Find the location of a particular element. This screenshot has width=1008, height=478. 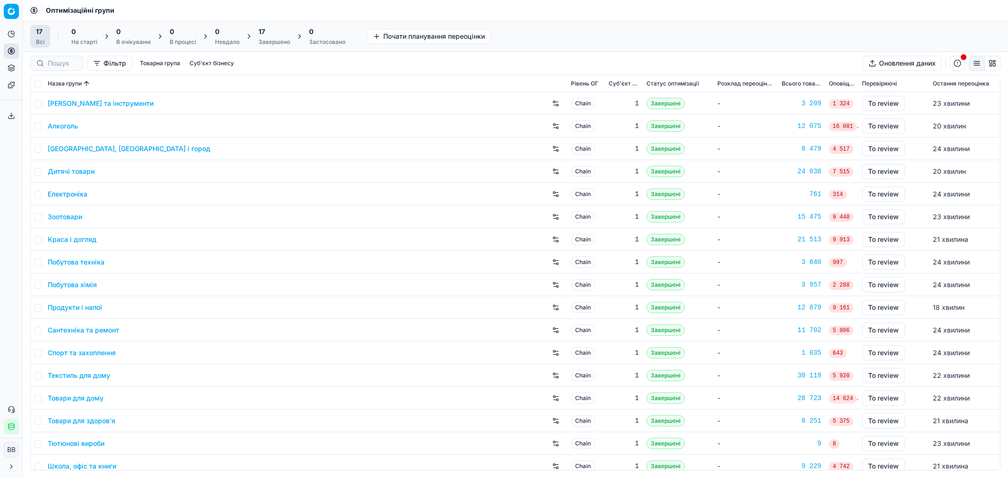

div: 12 075 is located at coordinates (802, 126).